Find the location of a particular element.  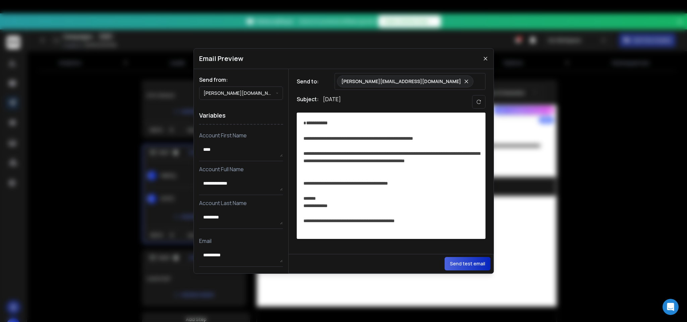

p: Email is located at coordinates (241, 241).